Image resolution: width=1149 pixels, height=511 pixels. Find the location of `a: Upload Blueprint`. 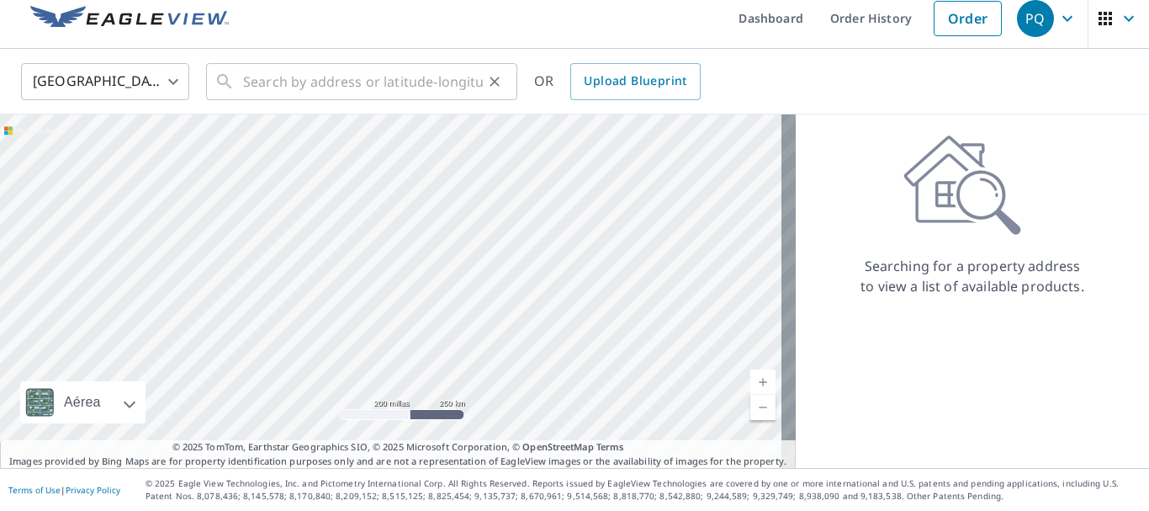

a: Upload Blueprint is located at coordinates (635, 82).